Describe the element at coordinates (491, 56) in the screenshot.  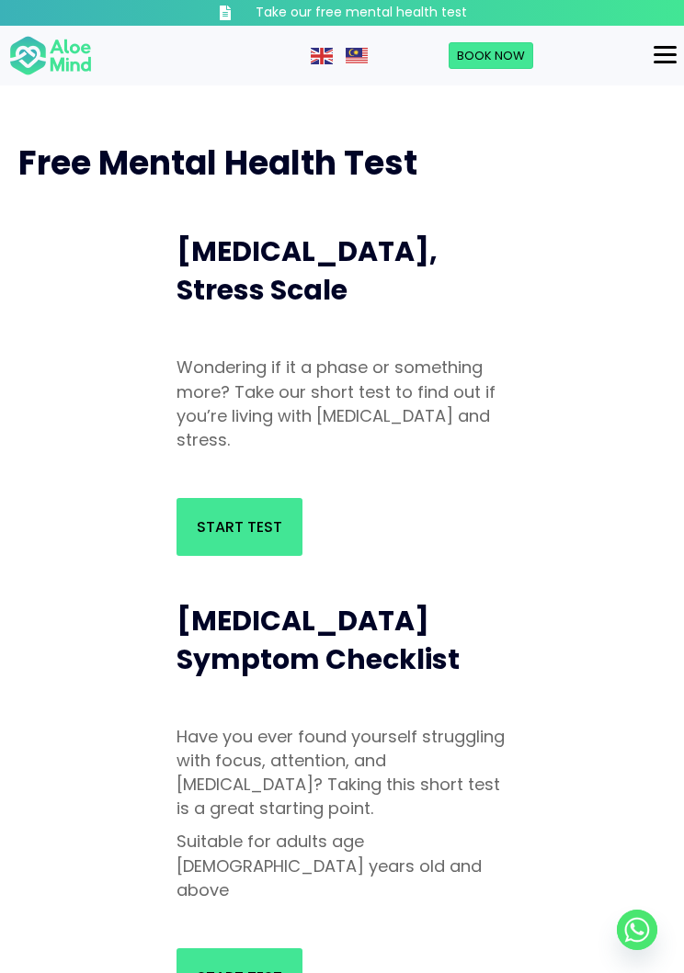
I see `a: Book Now` at that location.